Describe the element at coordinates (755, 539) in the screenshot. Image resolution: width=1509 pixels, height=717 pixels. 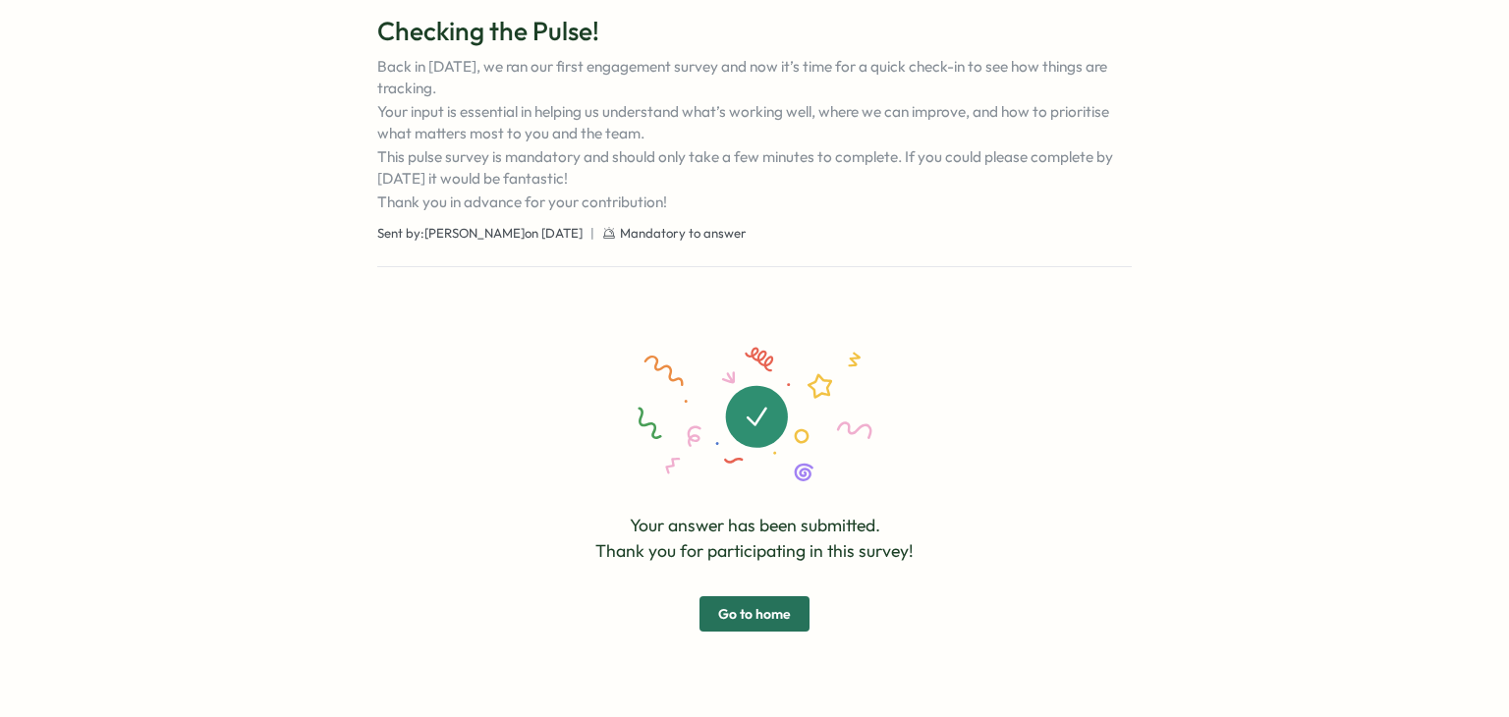
I see `p: Your answer has been submitted. Thank you for participating in this survey!` at that location.